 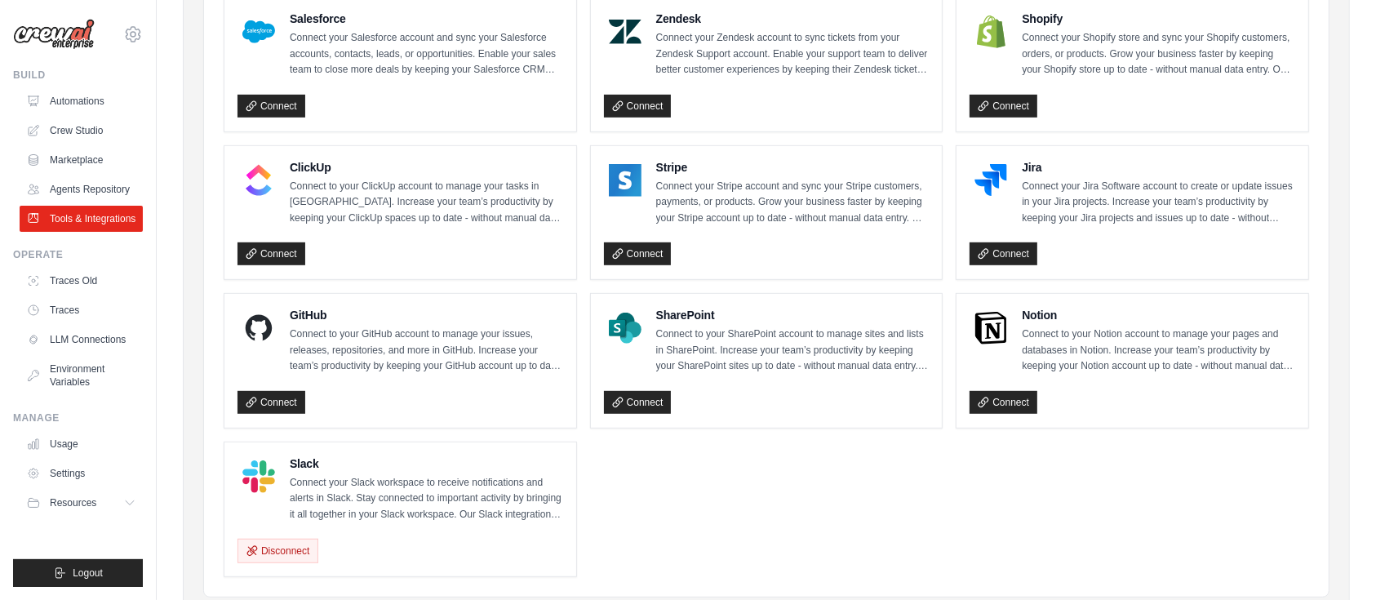 What do you see at coordinates (277, 551) in the screenshot?
I see `button: Disconnect` at bounding box center [277, 551].